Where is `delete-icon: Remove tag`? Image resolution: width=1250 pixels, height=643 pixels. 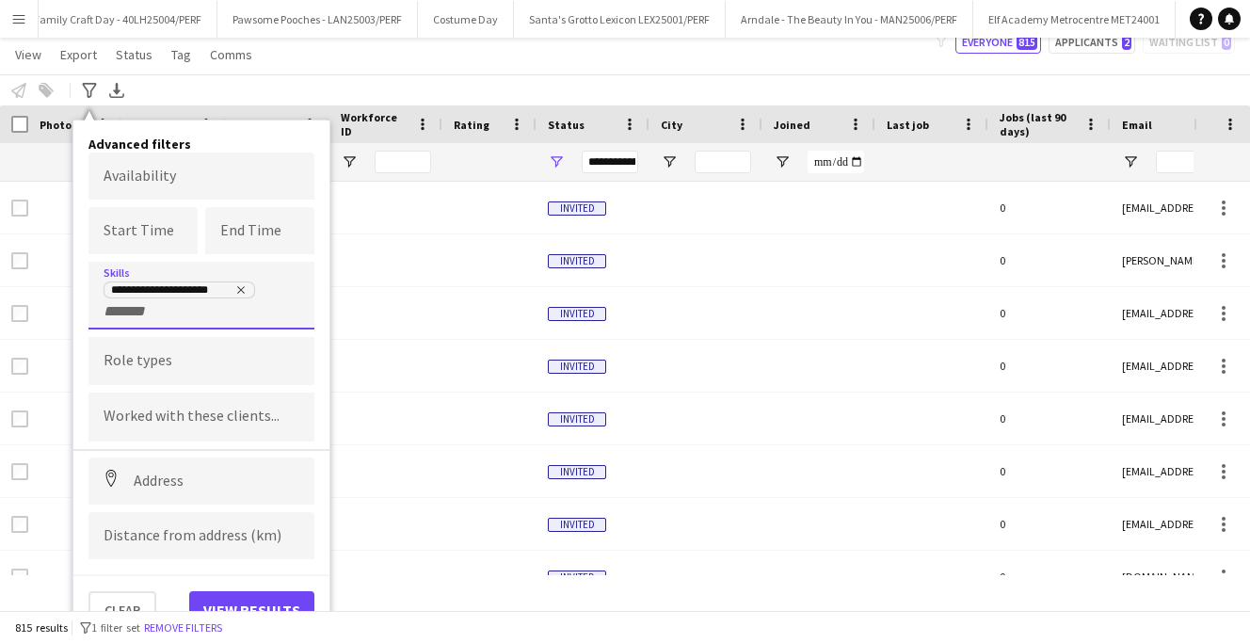 delete-icon: Remove tag is located at coordinates (239, 292).